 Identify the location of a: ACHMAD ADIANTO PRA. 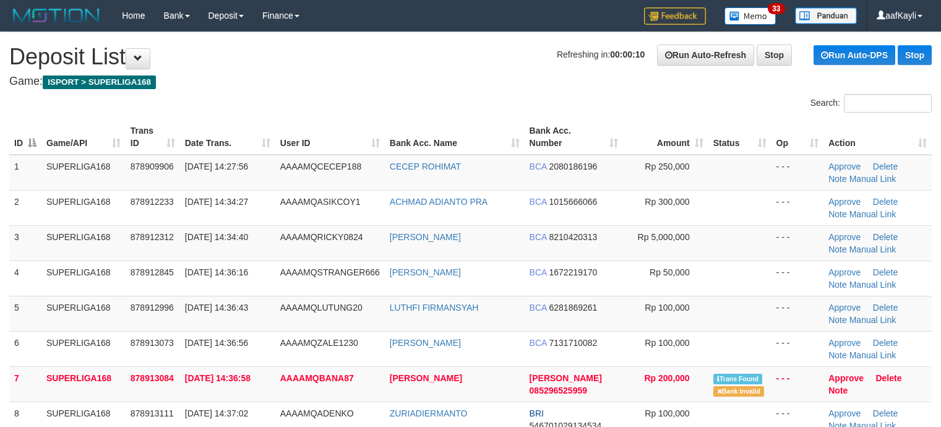
(439, 202).